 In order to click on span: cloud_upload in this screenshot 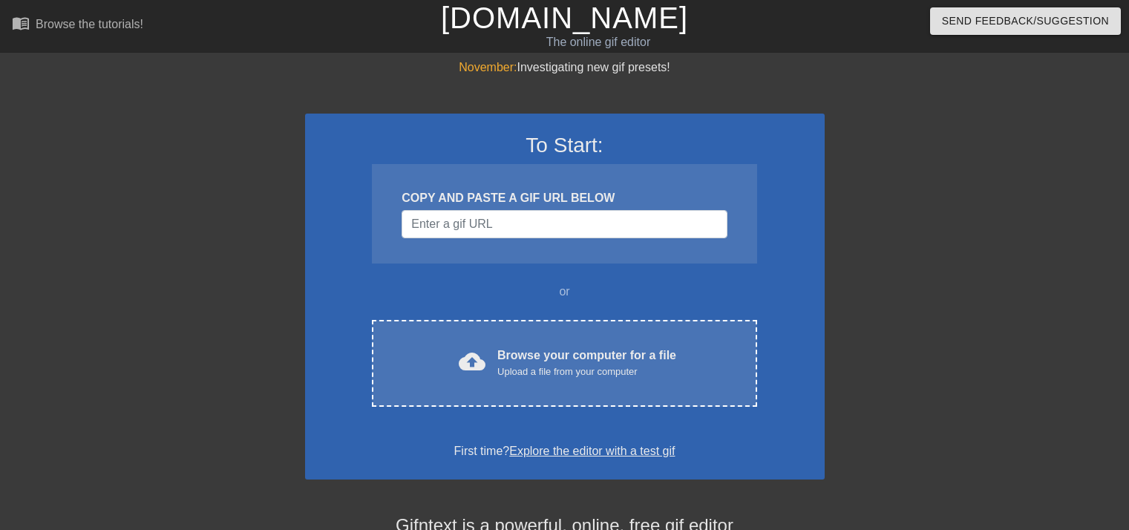, I will do `click(472, 362)`.